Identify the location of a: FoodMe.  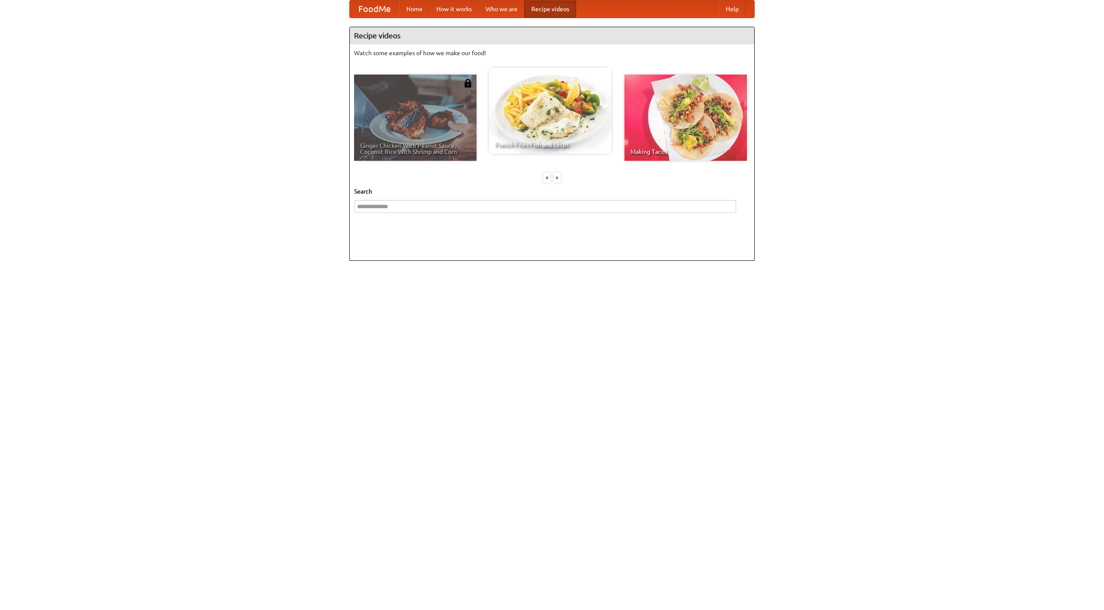
(374, 9).